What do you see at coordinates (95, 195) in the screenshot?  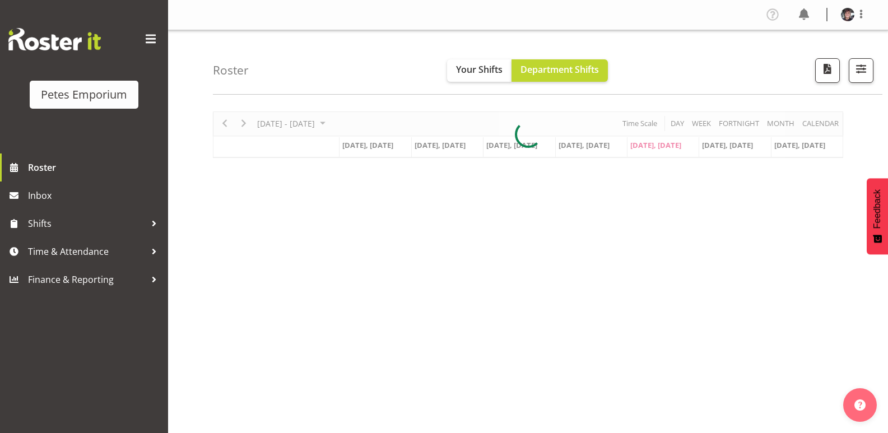 I see `span: Inbox` at bounding box center [95, 195].